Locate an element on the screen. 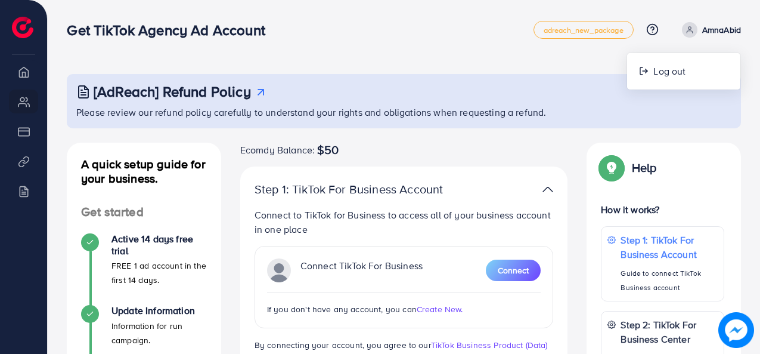 Image resolution: width=760 pixels, height=354 pixels. p: Please review our refund policy carefully to understand your rights and obligations when requesti... is located at coordinates (405, 112).